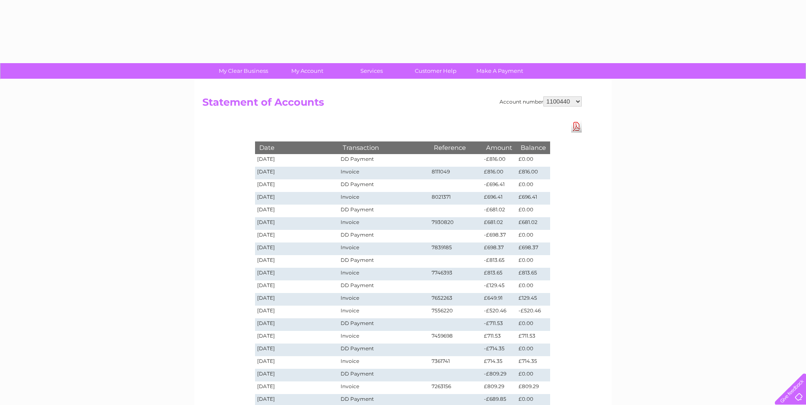 Image resolution: width=806 pixels, height=405 pixels. What do you see at coordinates (455, 224) in the screenshot?
I see `td: 7930820` at bounding box center [455, 224].